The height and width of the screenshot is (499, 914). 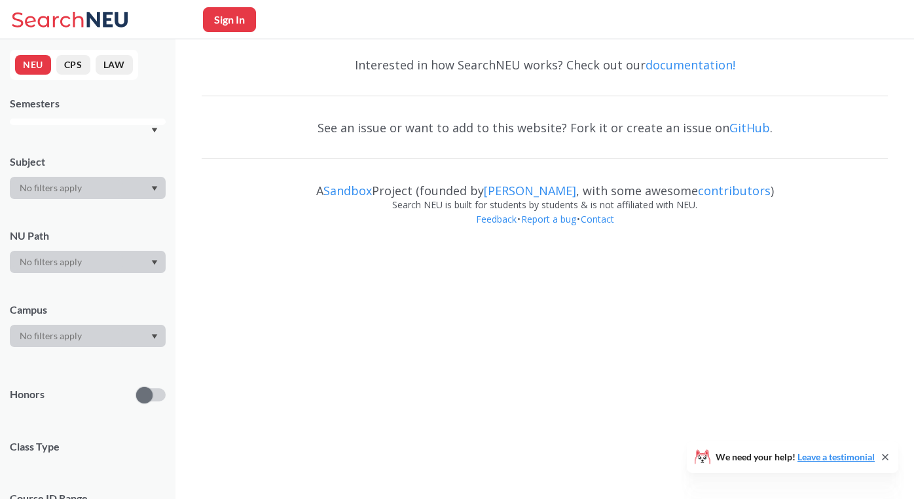 What do you see at coordinates (597, 219) in the screenshot?
I see `a: Contact` at bounding box center [597, 219].